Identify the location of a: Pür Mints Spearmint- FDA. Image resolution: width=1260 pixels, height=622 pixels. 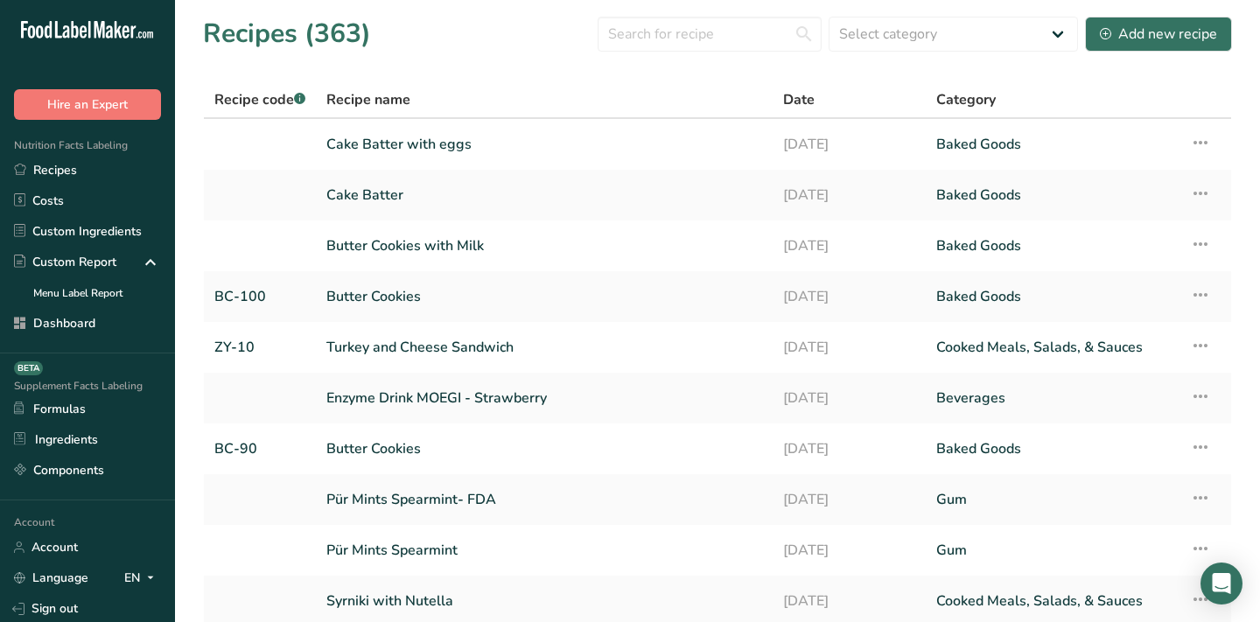
(544, 500).